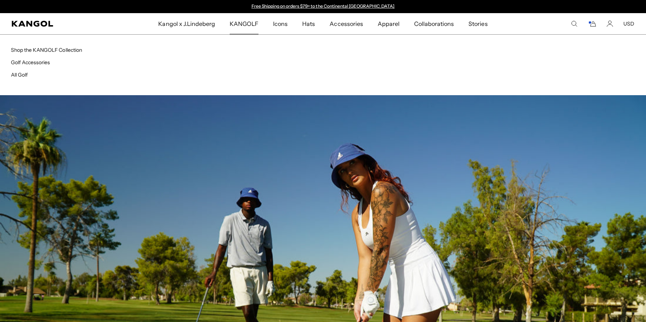 The width and height of the screenshot is (646, 322). I want to click on span: KANGOLF, so click(244, 24).